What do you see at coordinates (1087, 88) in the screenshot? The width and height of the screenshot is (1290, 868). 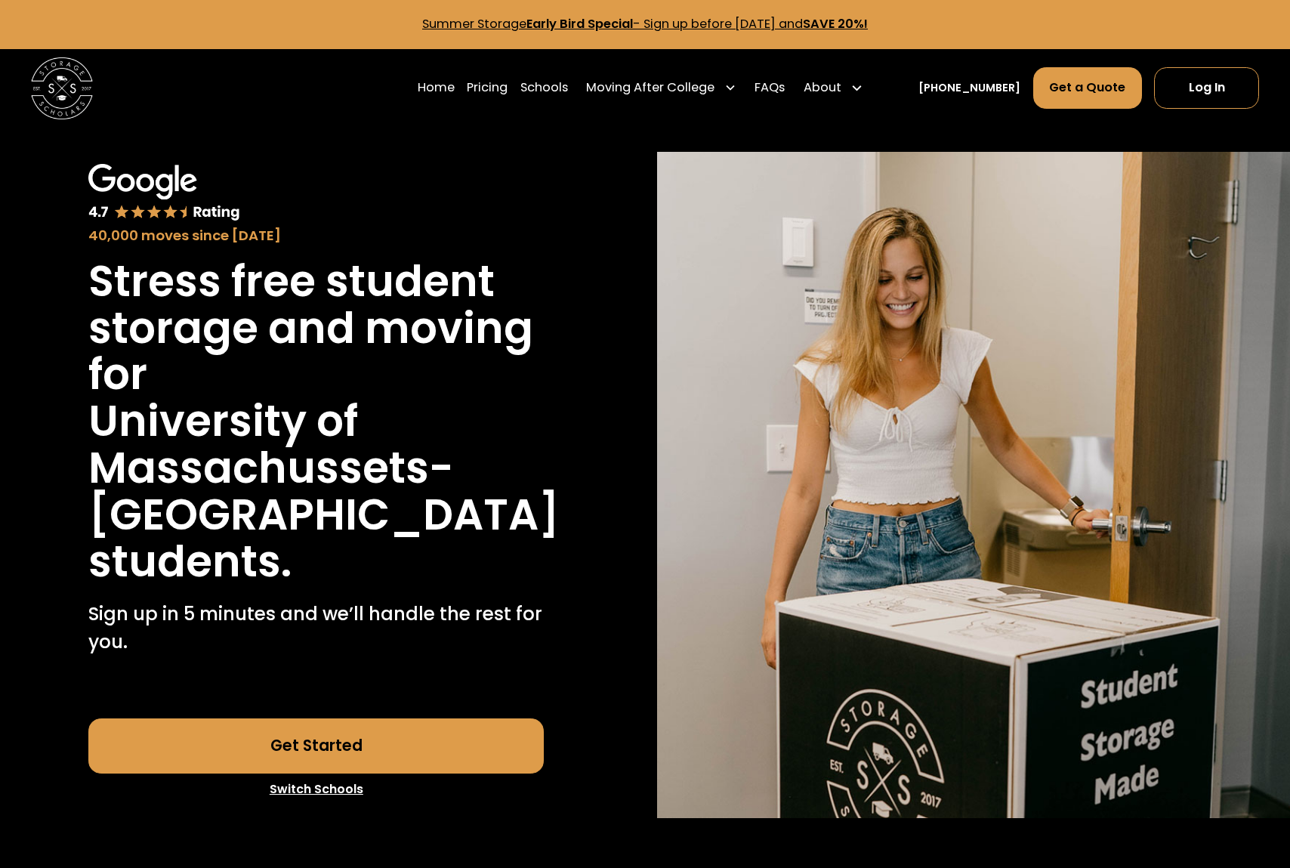 I see `a: Get a Quote` at bounding box center [1087, 88].